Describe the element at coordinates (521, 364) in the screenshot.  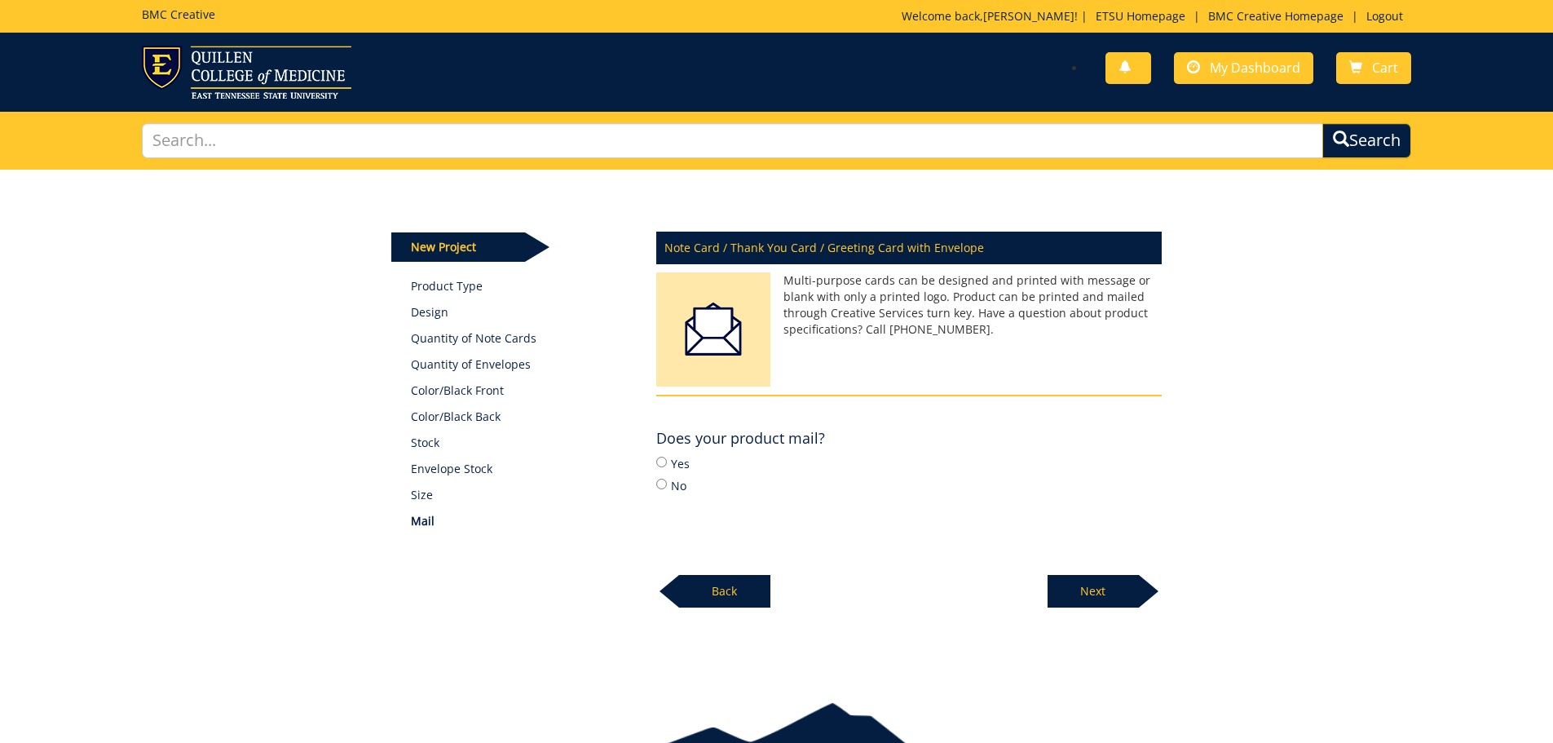
I see `p: Quantity of Envelopes` at that location.